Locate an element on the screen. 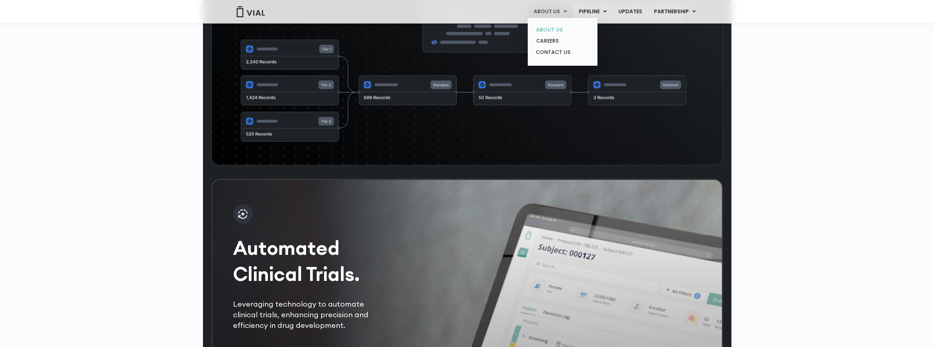  a: ABOUT USMenu Toggle is located at coordinates (550, 12).